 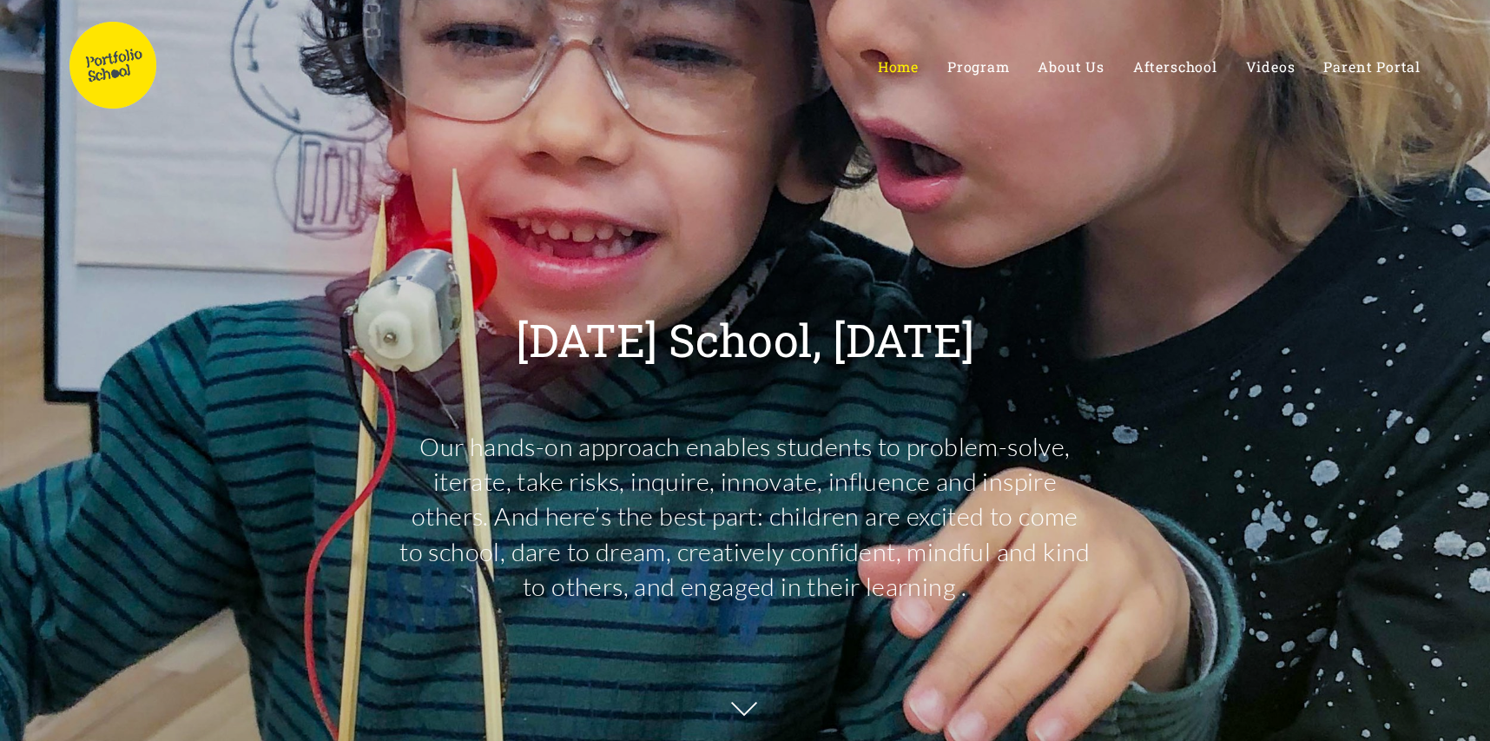 I want to click on span: Parent Portal, so click(x=1372, y=66).